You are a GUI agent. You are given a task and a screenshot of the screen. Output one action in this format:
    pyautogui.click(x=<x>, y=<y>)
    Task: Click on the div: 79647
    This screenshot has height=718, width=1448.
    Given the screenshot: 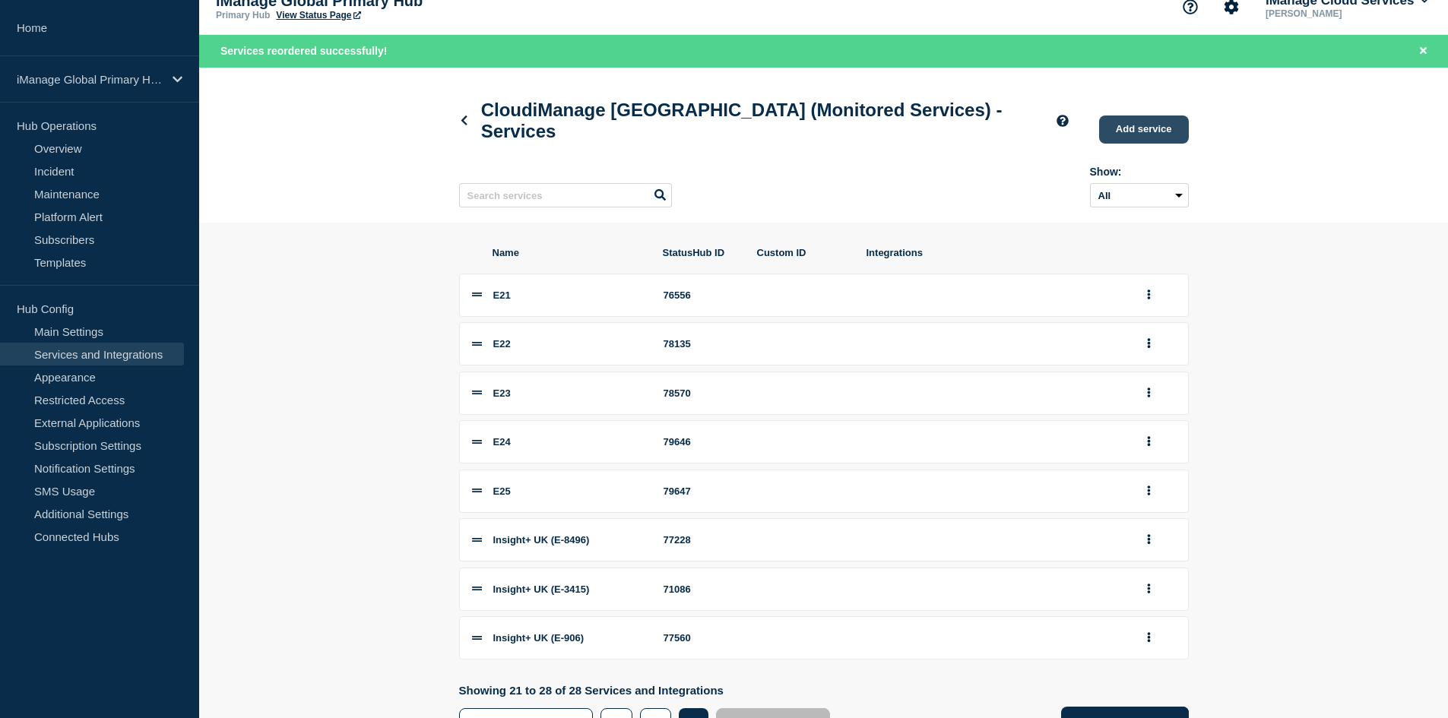 What is the action you would take?
    pyautogui.click(x=701, y=491)
    